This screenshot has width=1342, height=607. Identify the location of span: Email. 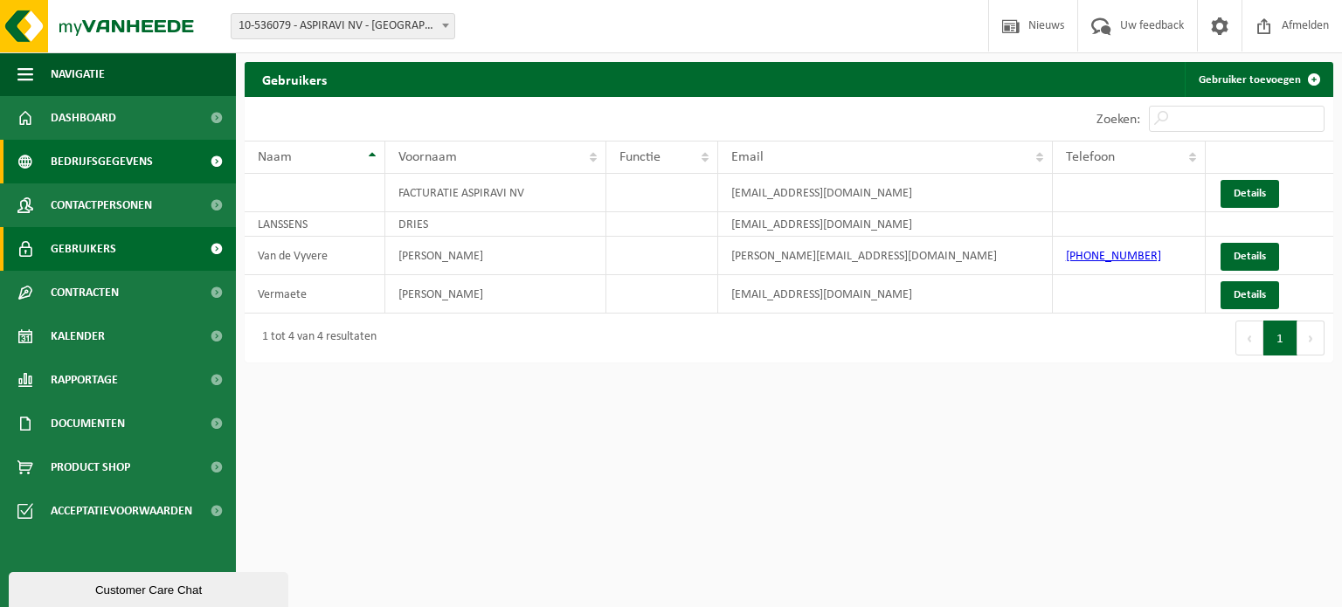
(747, 157).